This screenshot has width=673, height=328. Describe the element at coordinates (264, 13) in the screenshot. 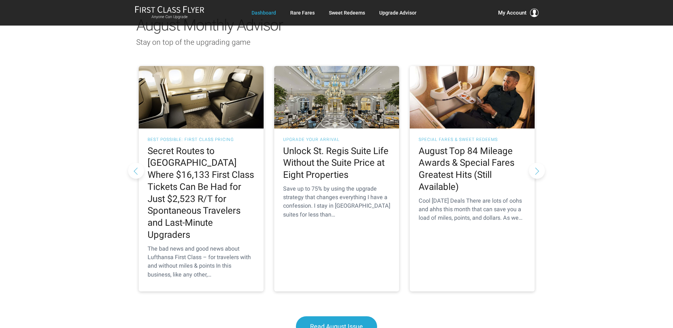

I see `a: Dashboard` at that location.